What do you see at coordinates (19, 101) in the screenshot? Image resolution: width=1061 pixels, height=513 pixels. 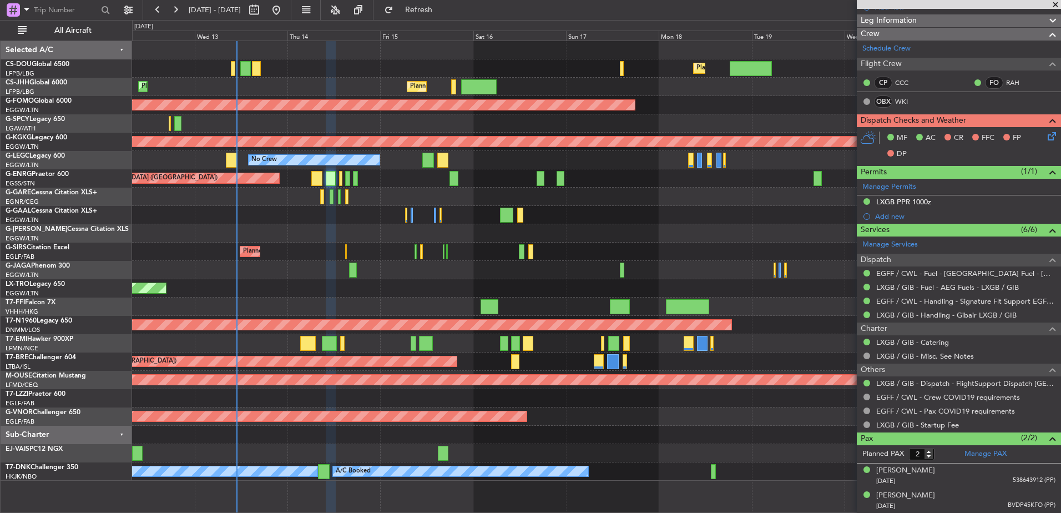 I see `span: G-FOMO` at bounding box center [19, 101].